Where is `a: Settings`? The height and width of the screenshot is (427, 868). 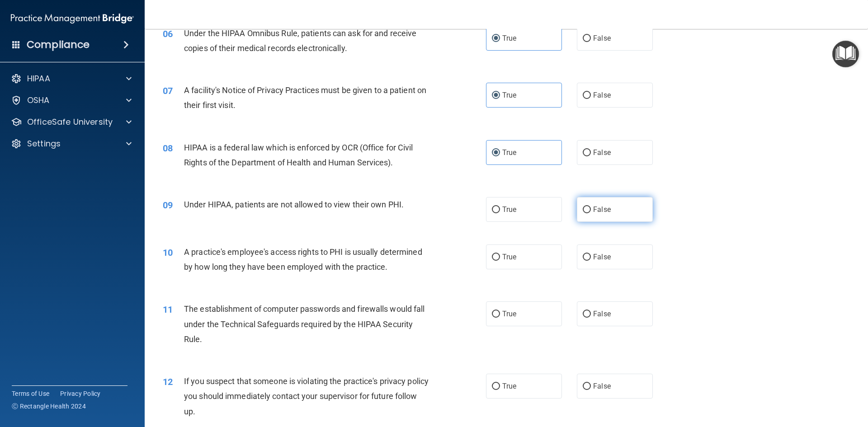 a: Settings is located at coordinates (71, 144).